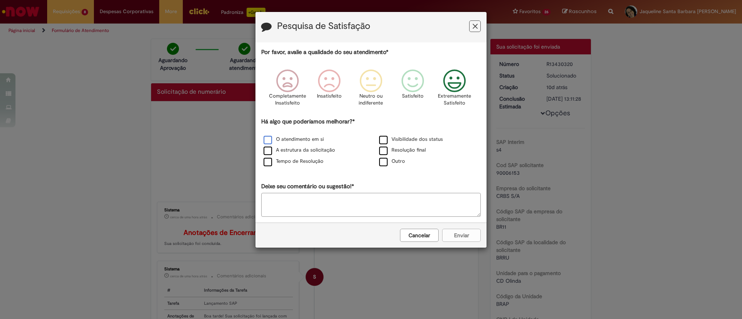 This screenshot has height=319, width=742. I want to click on label: Visibilidade dos status, so click(411, 139).